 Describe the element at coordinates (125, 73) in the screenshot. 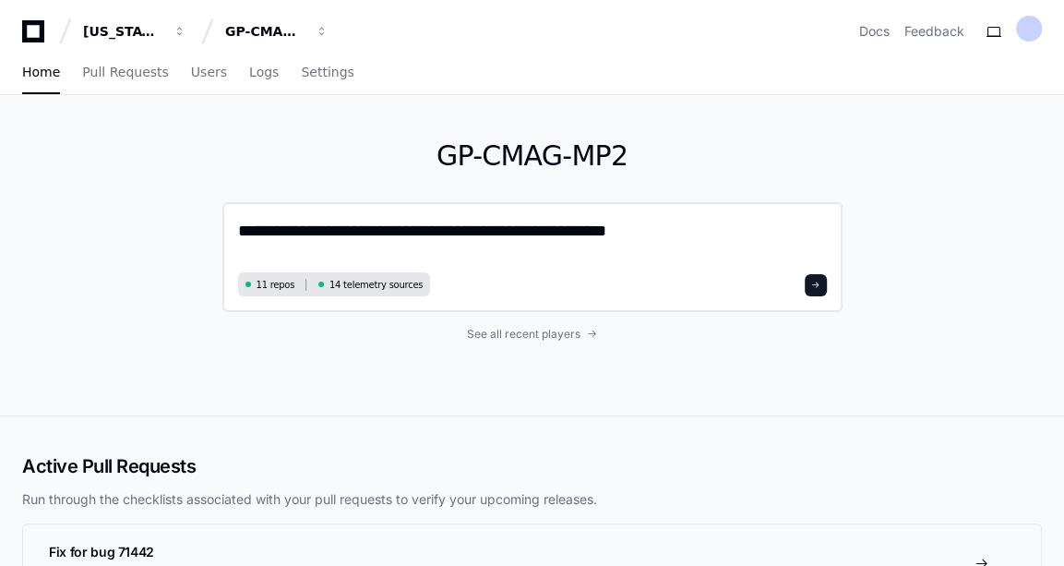

I see `a: Pull Requests` at that location.